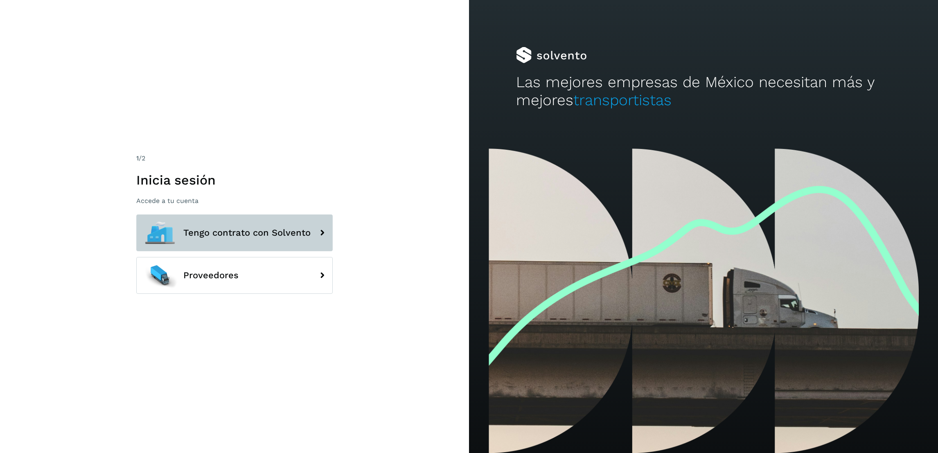 Image resolution: width=938 pixels, height=453 pixels. Describe the element at coordinates (623, 100) in the screenshot. I see `span: transportistas` at that location.